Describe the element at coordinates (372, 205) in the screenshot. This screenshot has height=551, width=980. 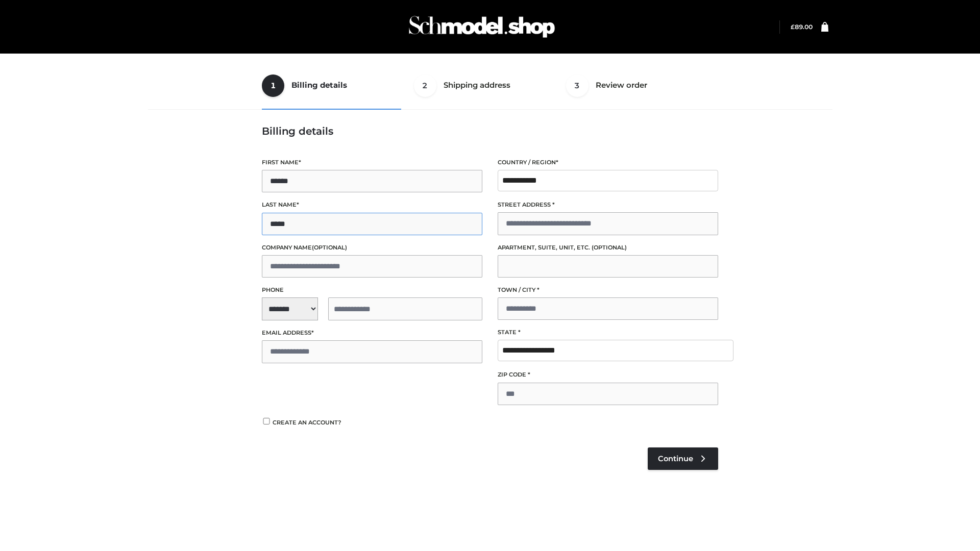
I see `label: Last name` at that location.